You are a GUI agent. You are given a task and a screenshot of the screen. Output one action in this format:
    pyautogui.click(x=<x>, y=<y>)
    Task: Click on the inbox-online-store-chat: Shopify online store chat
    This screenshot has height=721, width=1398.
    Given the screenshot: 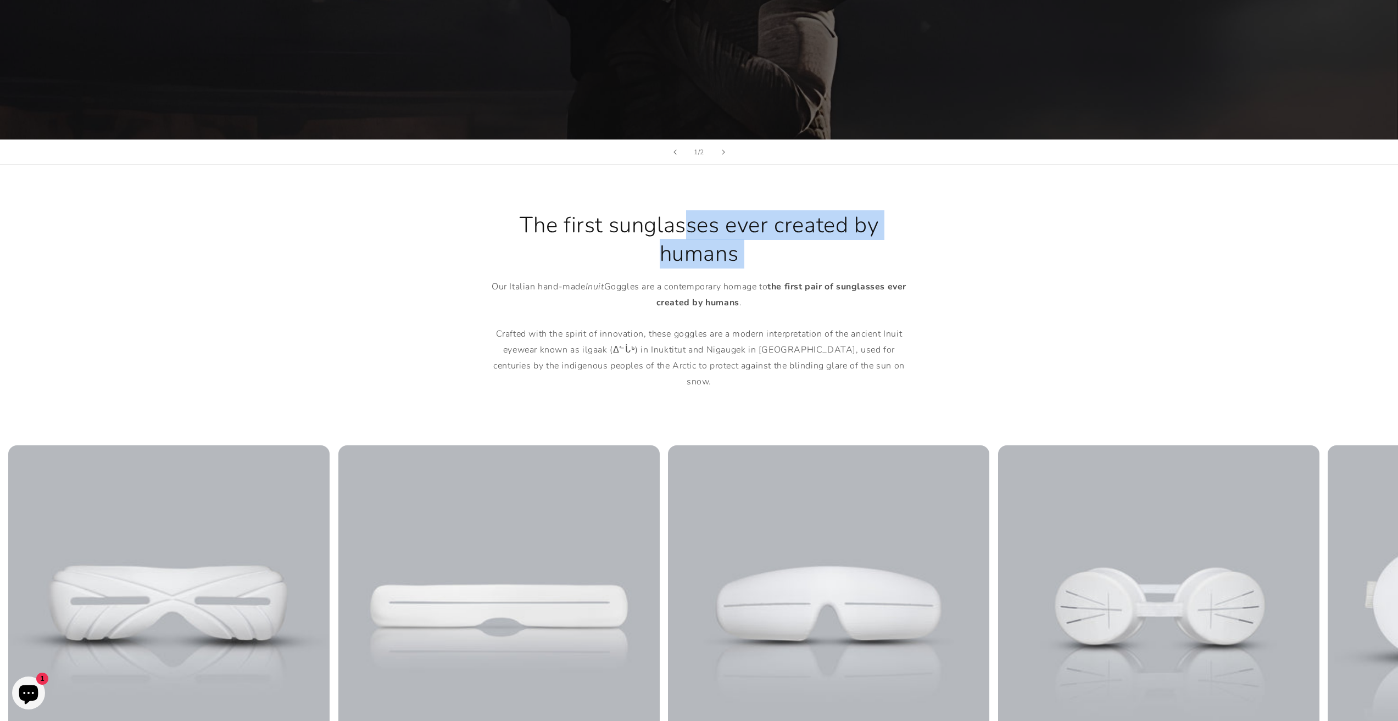 What is the action you would take?
    pyautogui.click(x=29, y=694)
    